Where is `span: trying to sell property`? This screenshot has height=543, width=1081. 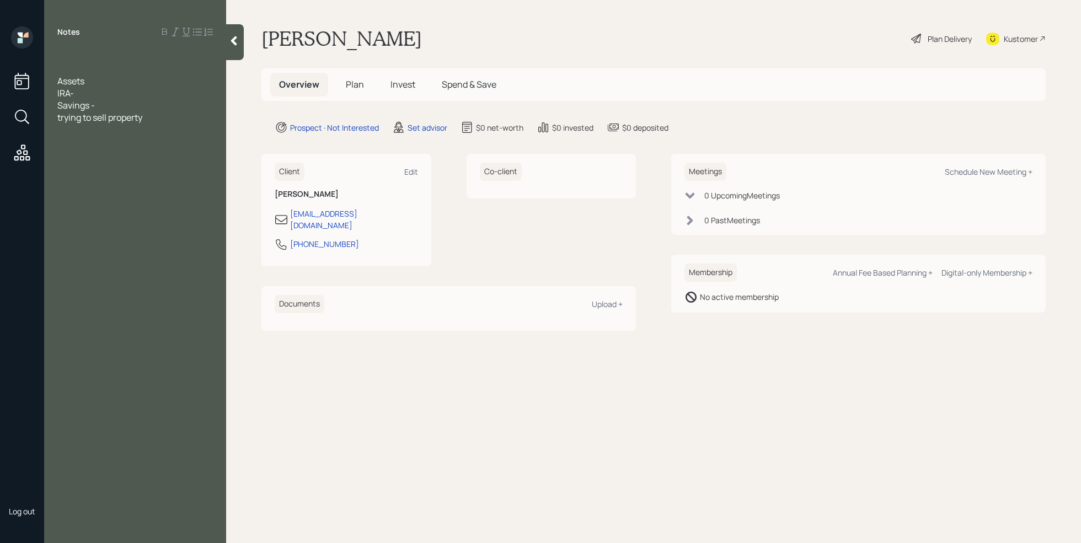 span: trying to sell property is located at coordinates (100, 117).